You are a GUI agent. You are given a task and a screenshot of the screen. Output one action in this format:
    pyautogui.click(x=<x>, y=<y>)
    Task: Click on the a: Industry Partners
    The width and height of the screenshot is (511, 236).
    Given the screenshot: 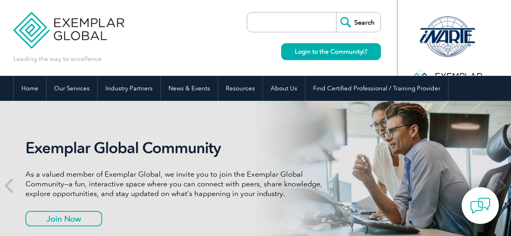 What is the action you would take?
    pyautogui.click(x=129, y=88)
    